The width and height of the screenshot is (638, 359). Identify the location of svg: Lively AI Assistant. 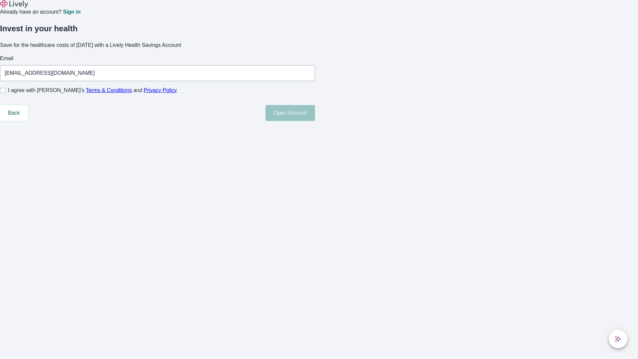
(618, 339).